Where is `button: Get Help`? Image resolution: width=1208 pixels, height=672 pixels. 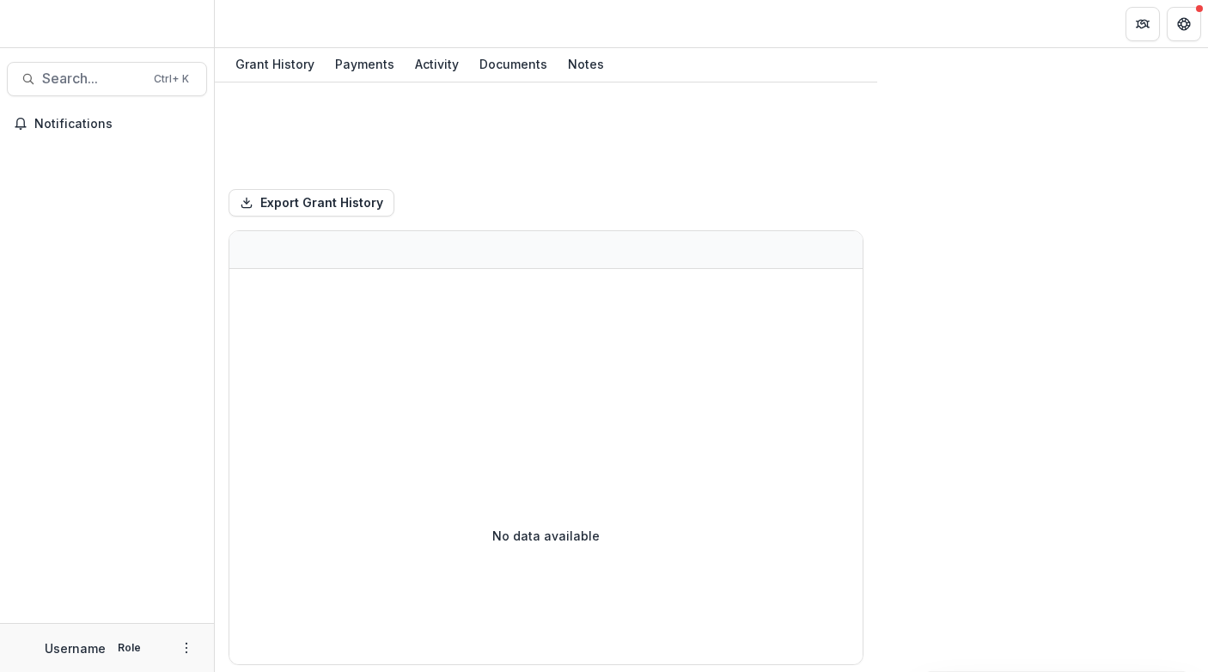
button: Get Help is located at coordinates (1184, 24).